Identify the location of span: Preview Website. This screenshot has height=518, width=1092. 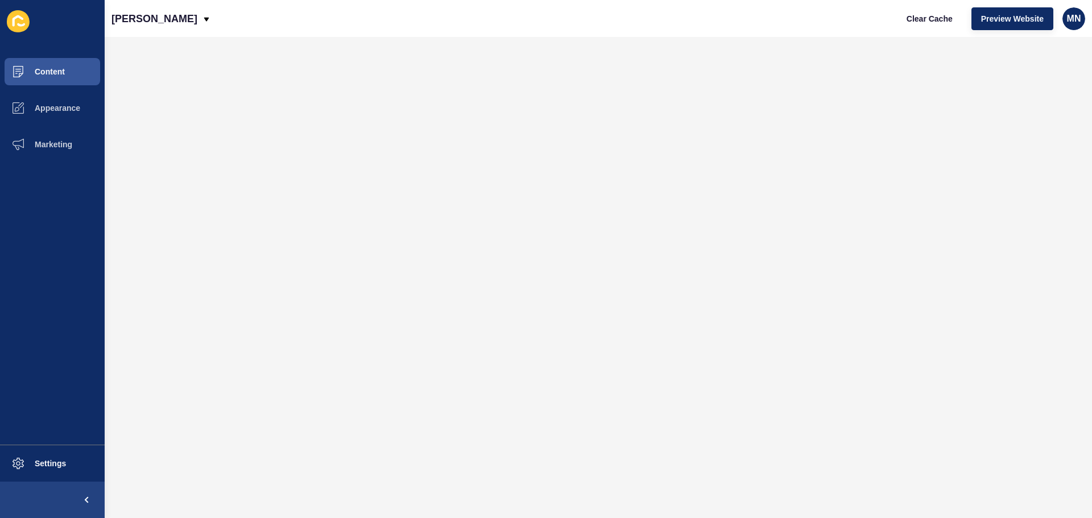
(1013, 19).